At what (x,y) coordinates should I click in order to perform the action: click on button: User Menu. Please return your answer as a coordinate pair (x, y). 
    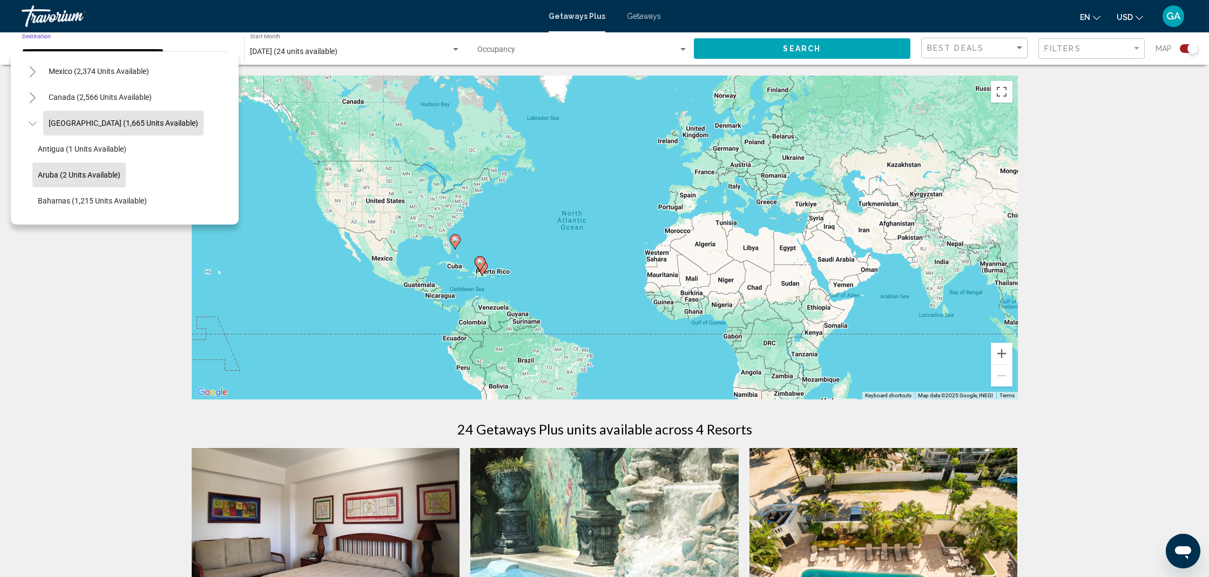
    Looking at the image, I should click on (1173, 16).